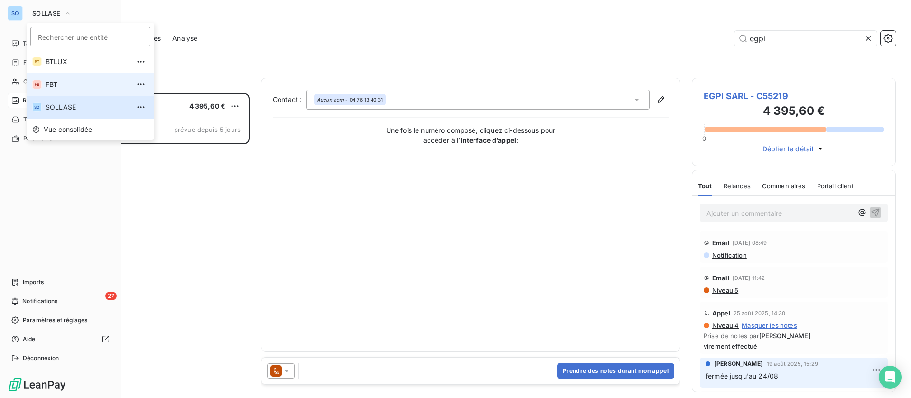 Image resolution: width=911 pixels, height=398 pixels. I want to click on span: prévue depuis 5 jours, so click(207, 130).